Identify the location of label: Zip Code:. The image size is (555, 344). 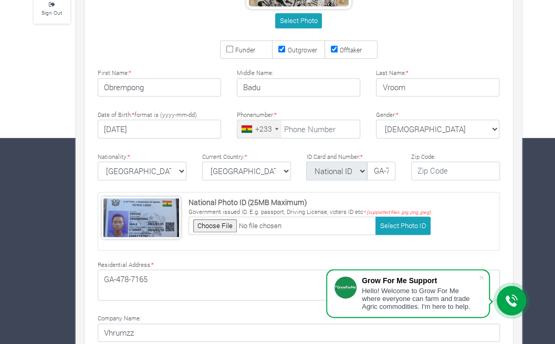
(423, 157).